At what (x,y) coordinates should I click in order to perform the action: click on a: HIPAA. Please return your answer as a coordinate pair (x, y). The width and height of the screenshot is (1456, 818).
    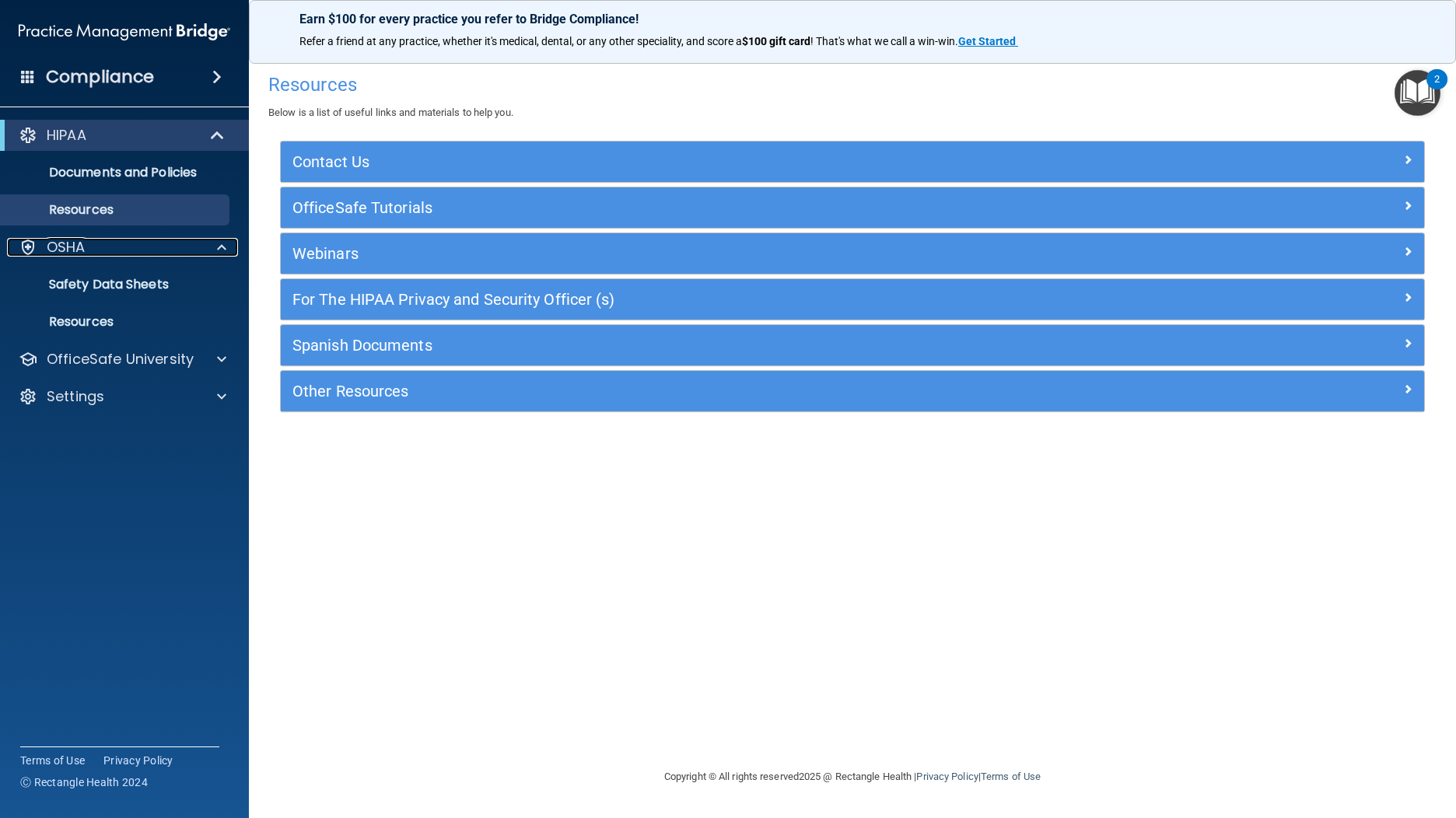
    Looking at the image, I should click on (123, 136).